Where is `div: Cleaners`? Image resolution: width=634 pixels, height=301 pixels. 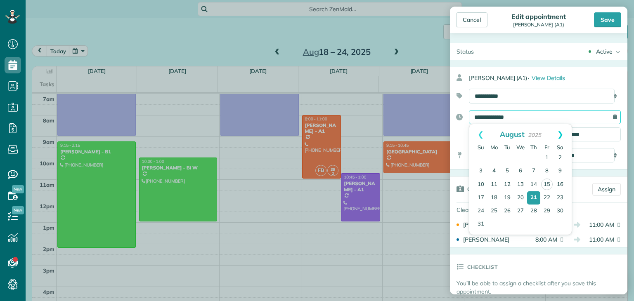 div: Cleaners is located at coordinates (479, 210).